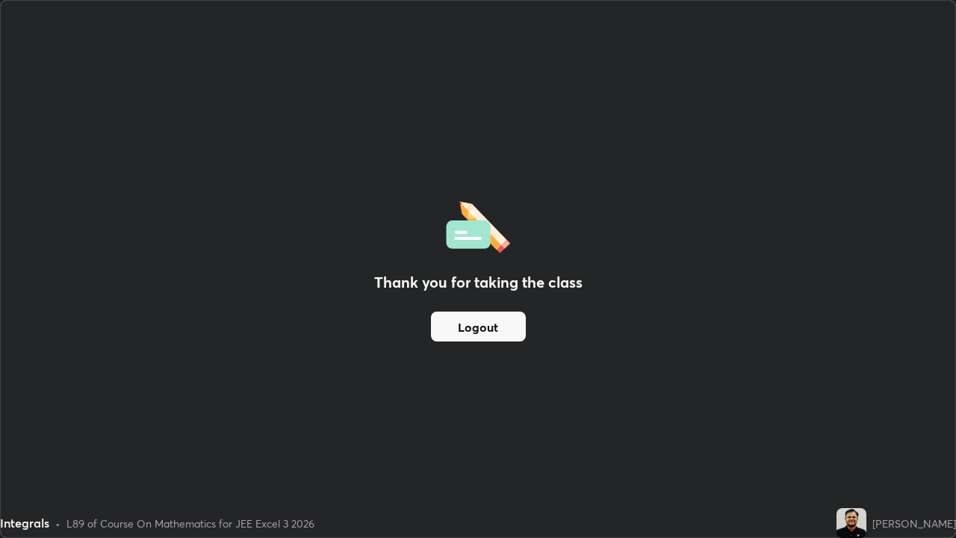 The width and height of the screenshot is (956, 538). What do you see at coordinates (852, 523) in the screenshot?
I see `img: 73d70f05cd564e35b158daee22f98a87.jpg` at bounding box center [852, 523].